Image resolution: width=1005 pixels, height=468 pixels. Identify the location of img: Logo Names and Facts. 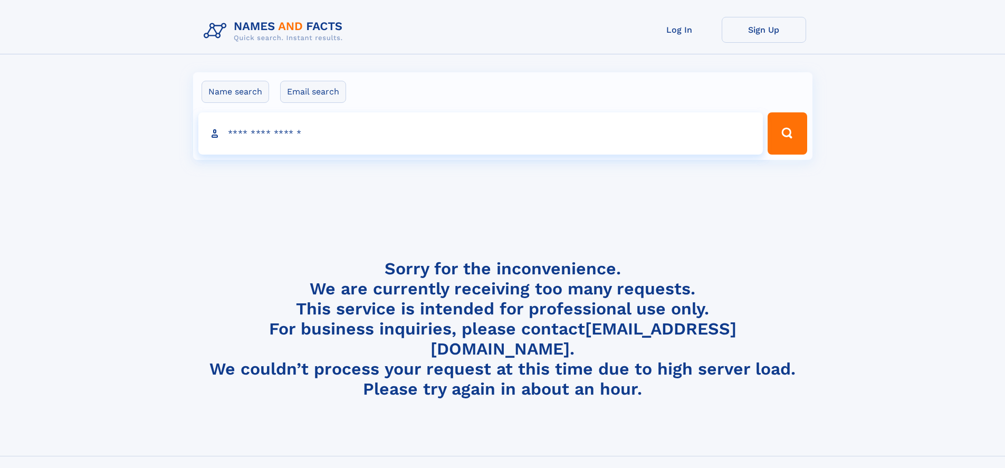
(275, 31).